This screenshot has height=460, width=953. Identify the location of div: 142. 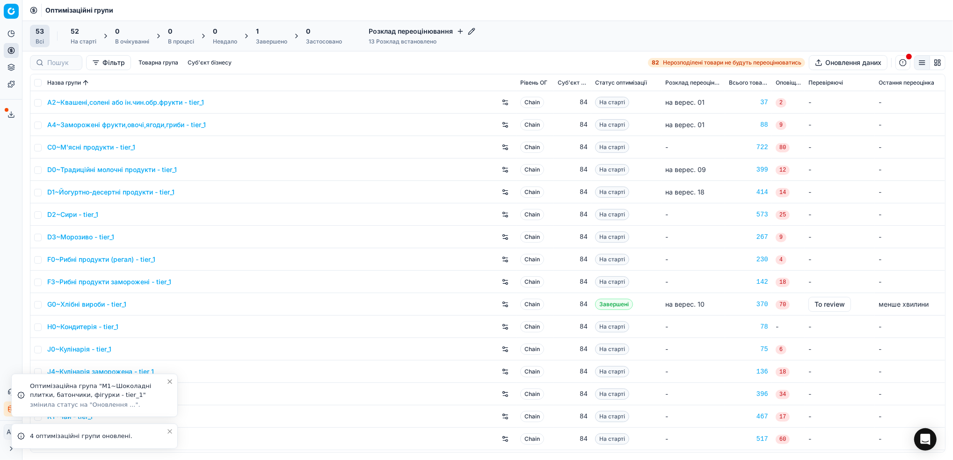
(749, 282).